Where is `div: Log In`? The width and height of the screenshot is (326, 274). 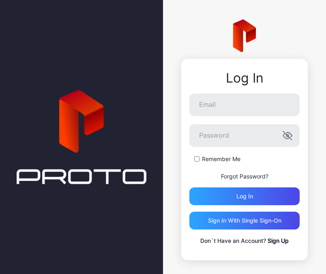 div: Log In is located at coordinates (244, 78).